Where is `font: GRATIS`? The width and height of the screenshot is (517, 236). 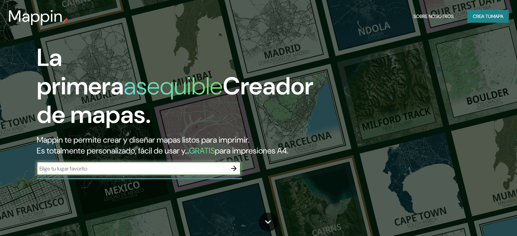
font: GRATIS is located at coordinates (202, 151).